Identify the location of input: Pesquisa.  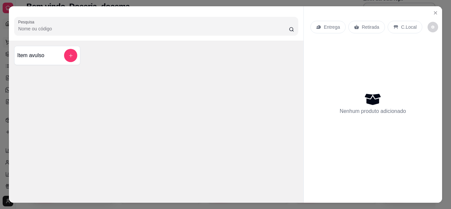
(154, 29).